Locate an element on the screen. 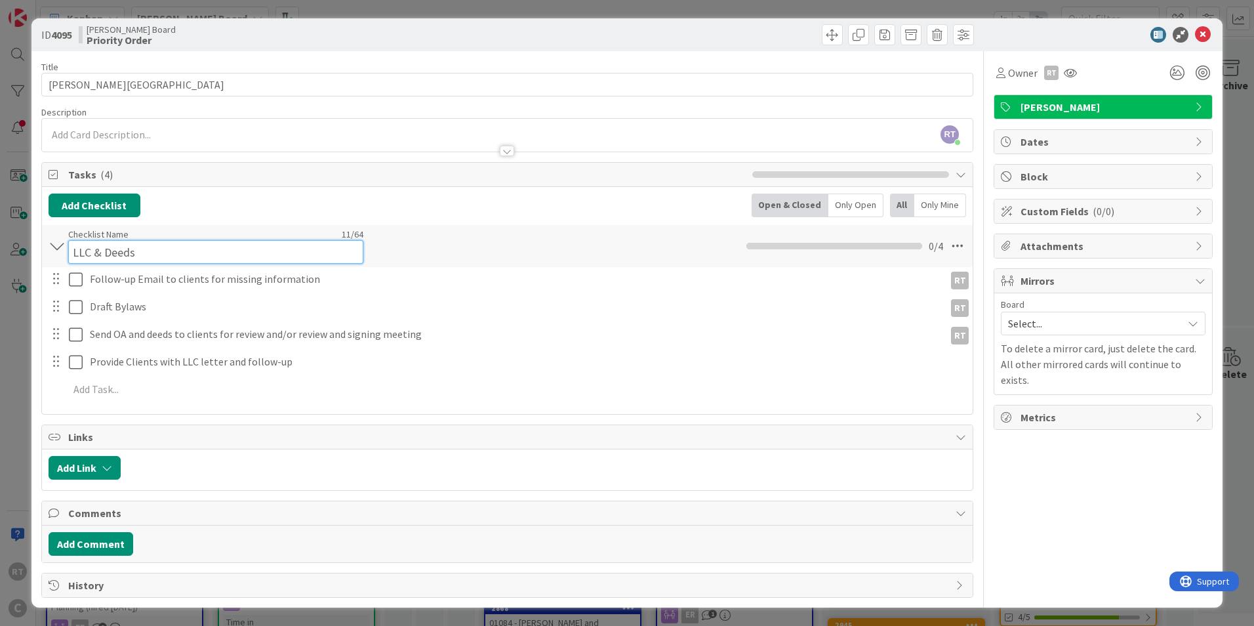  button: Add Checklist is located at coordinates (94, 205).